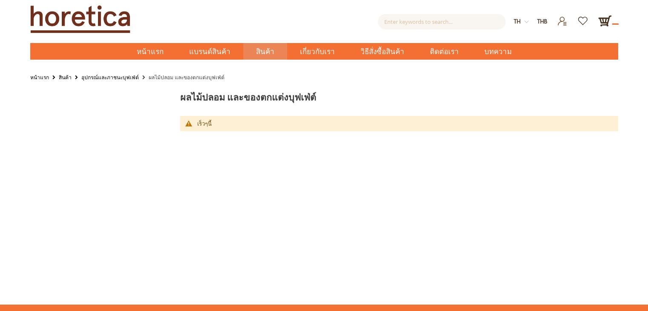 This screenshot has width=648, height=311. What do you see at coordinates (498, 51) in the screenshot?
I see `a: บทความ` at bounding box center [498, 51].